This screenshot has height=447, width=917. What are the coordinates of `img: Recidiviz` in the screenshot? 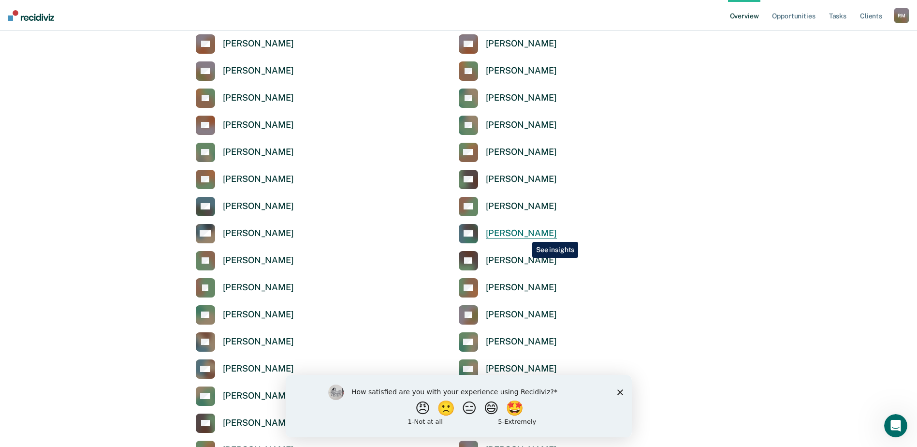 It's located at (31, 15).